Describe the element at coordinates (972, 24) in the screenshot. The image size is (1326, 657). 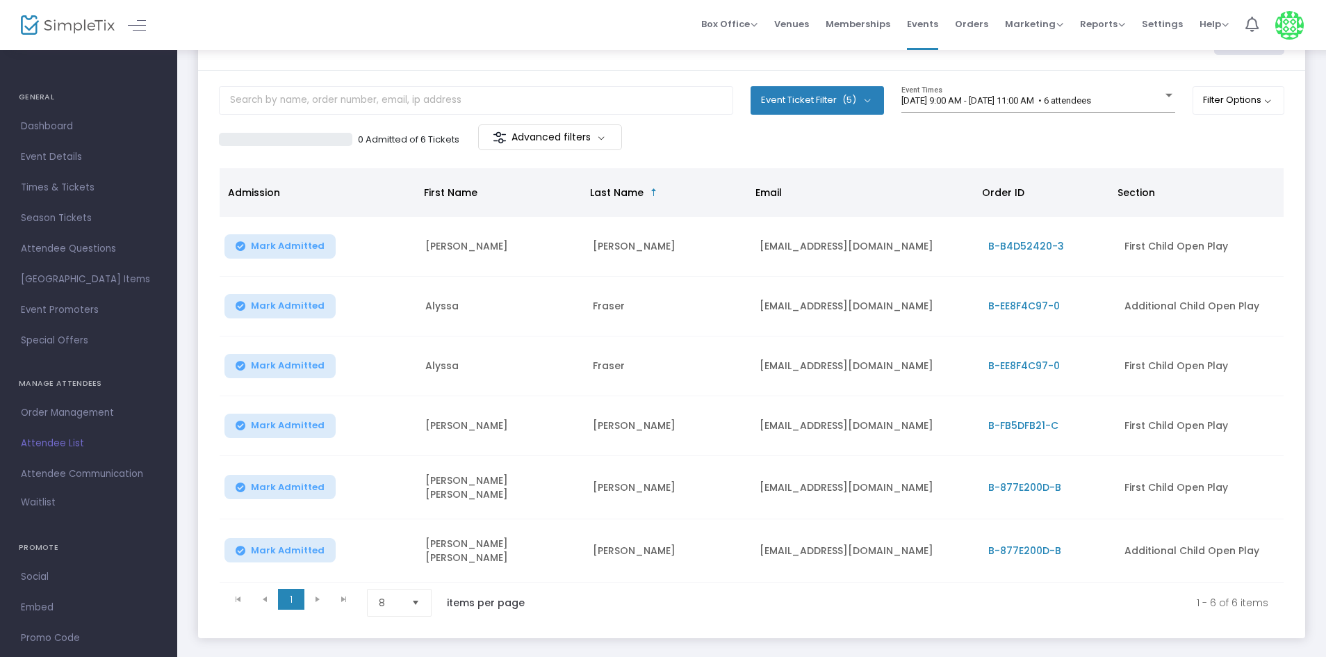
I see `span: Orders` at that location.